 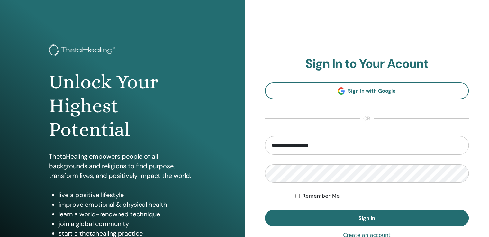 What do you see at coordinates (127, 205) in the screenshot?
I see `li: improve emotional & physical health` at bounding box center [127, 205].